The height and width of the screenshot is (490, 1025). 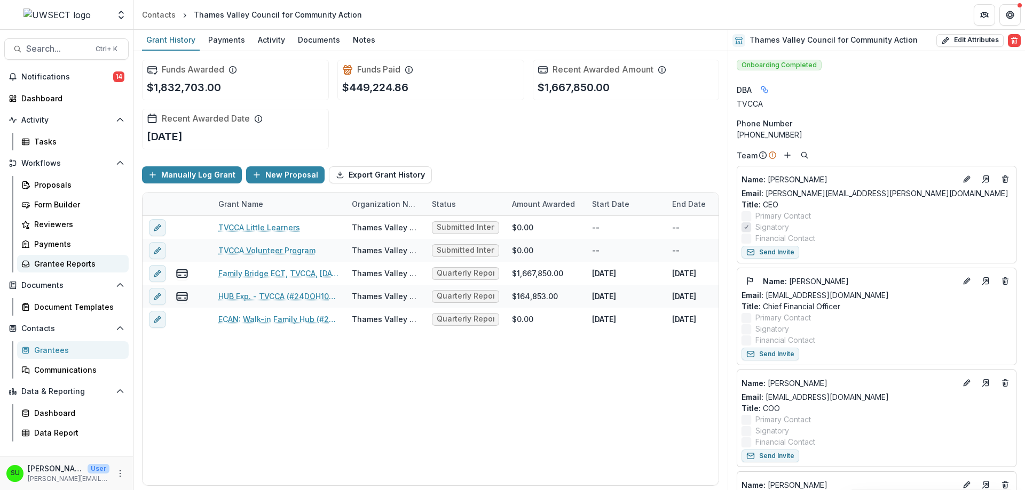 I want to click on div: Contacts, so click(x=158, y=14).